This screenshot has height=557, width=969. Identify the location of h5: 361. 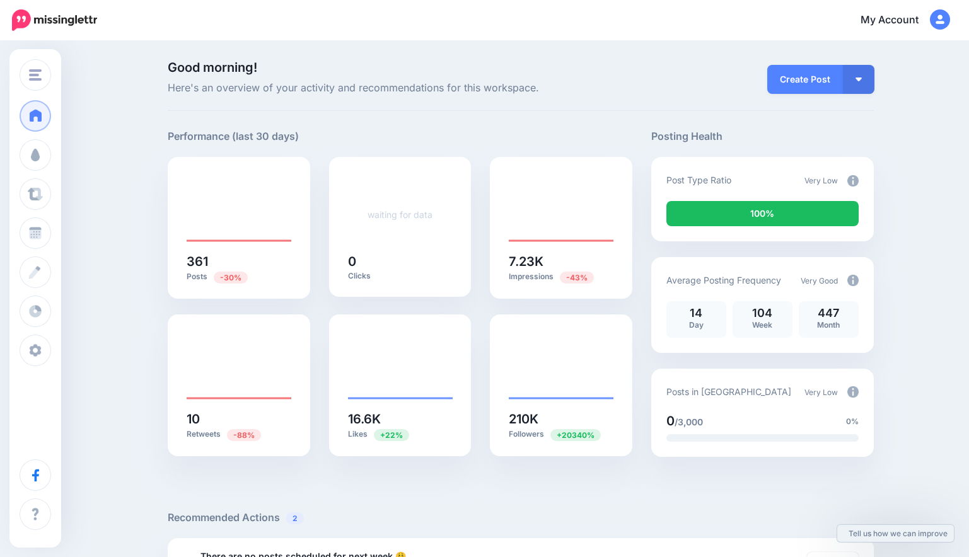
(239, 262).